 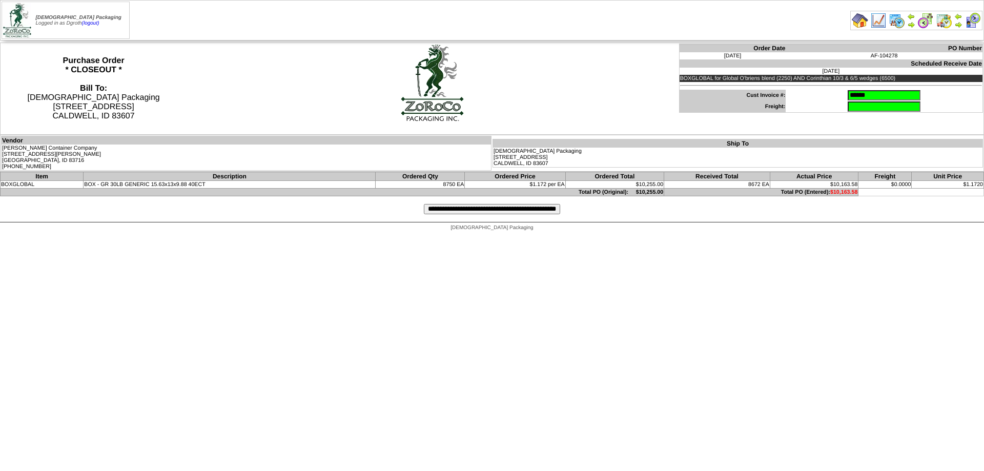 What do you see at coordinates (926, 21) in the screenshot?
I see `img: calendarblend.gif` at bounding box center [926, 21].